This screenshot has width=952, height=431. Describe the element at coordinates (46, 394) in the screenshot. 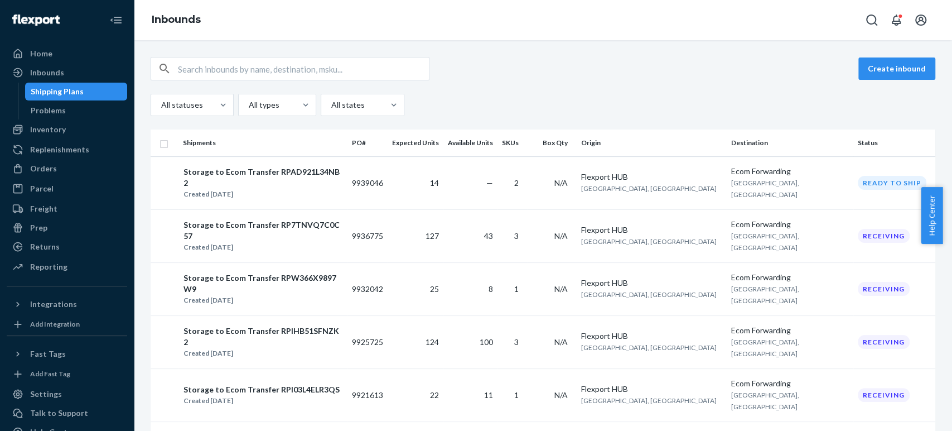

I see `div: Settings` at that location.